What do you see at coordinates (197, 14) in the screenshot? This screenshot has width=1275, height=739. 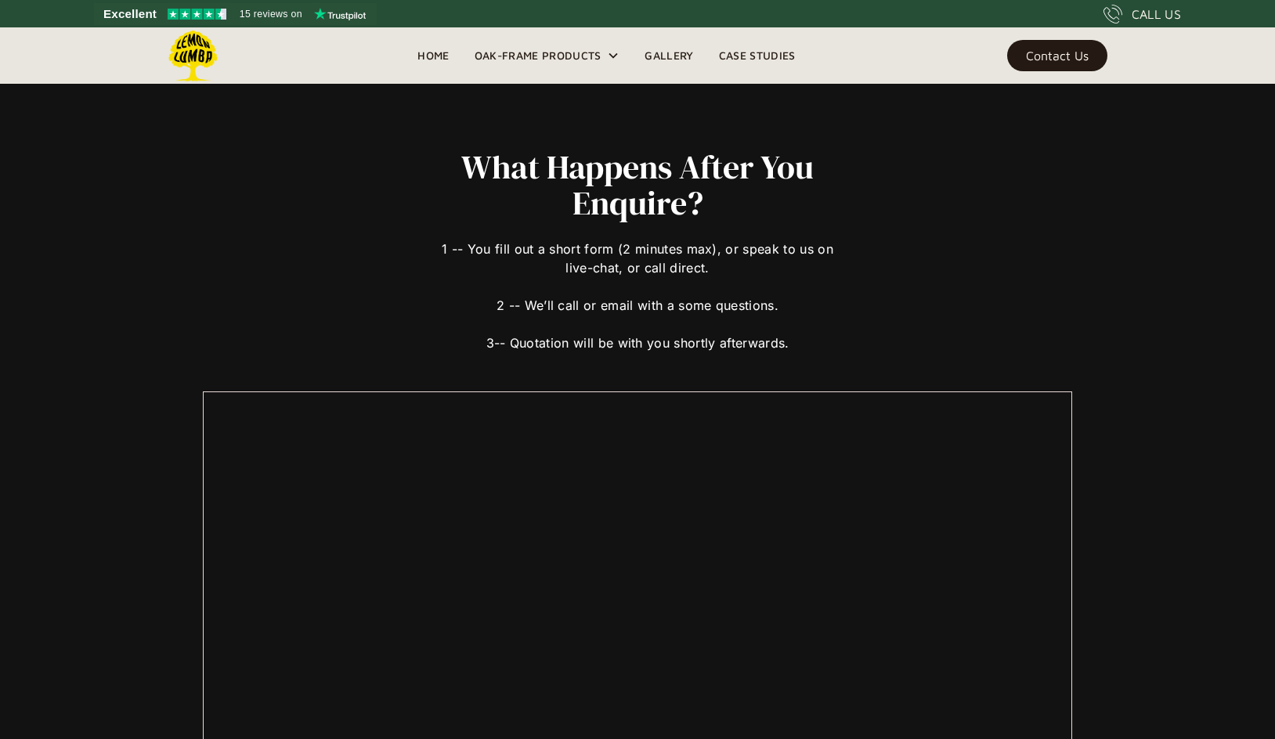 I see `img: Trustpilot 4.5 stars` at bounding box center [197, 14].